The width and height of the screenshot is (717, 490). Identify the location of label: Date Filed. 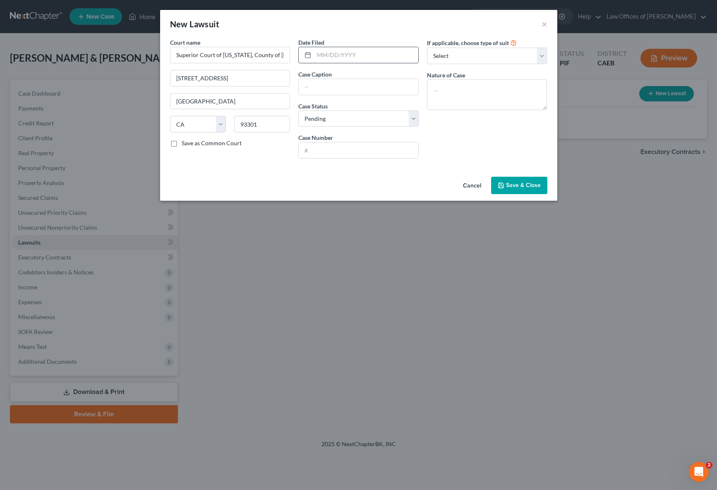
(311, 42).